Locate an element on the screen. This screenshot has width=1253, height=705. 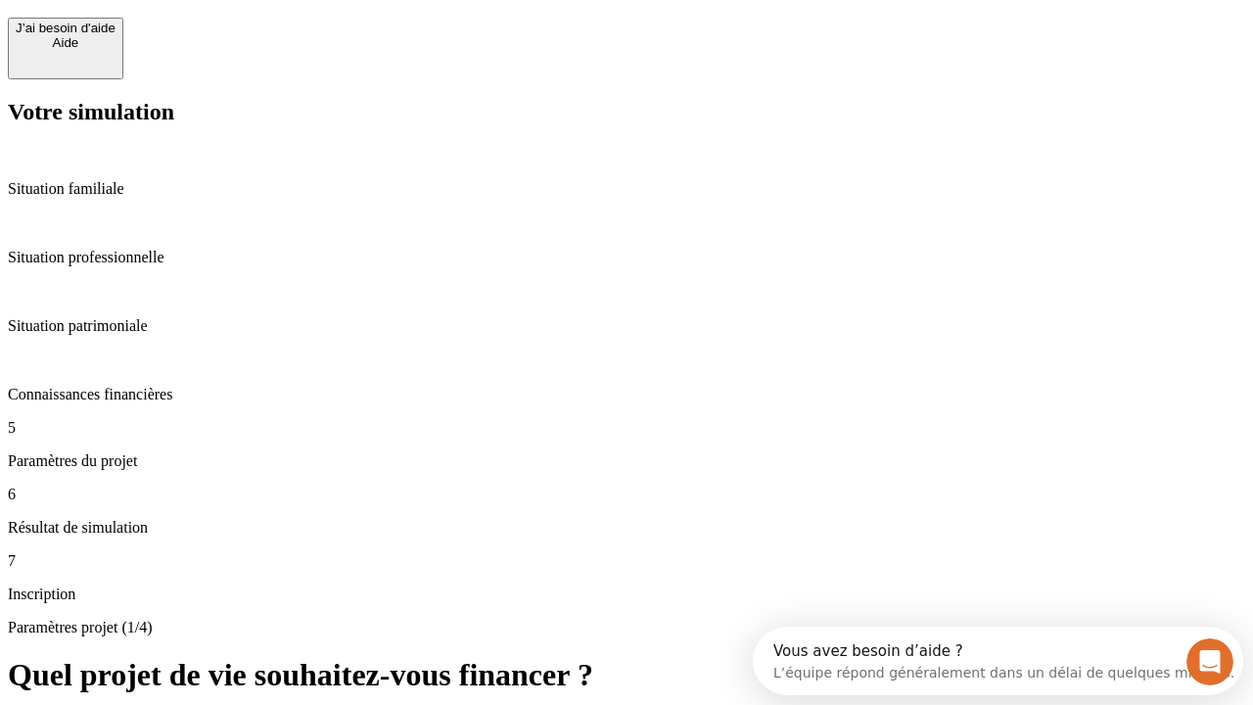
div: J’ai besoin d'aide is located at coordinates (66, 27).